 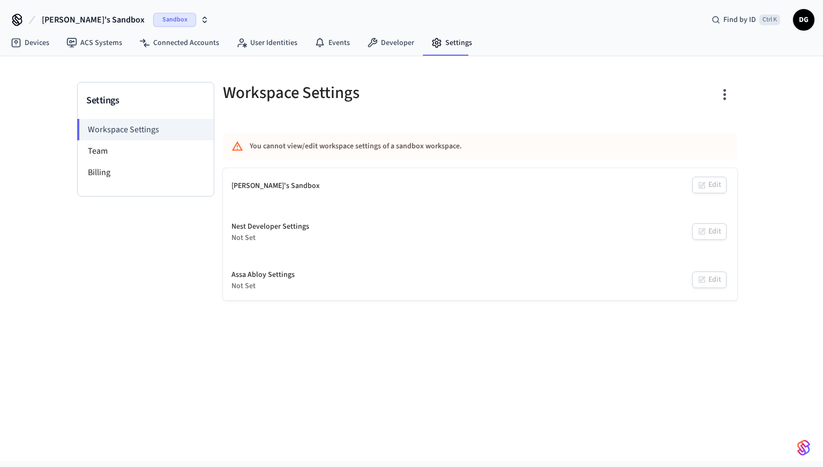 I want to click on button: DG, so click(x=804, y=20).